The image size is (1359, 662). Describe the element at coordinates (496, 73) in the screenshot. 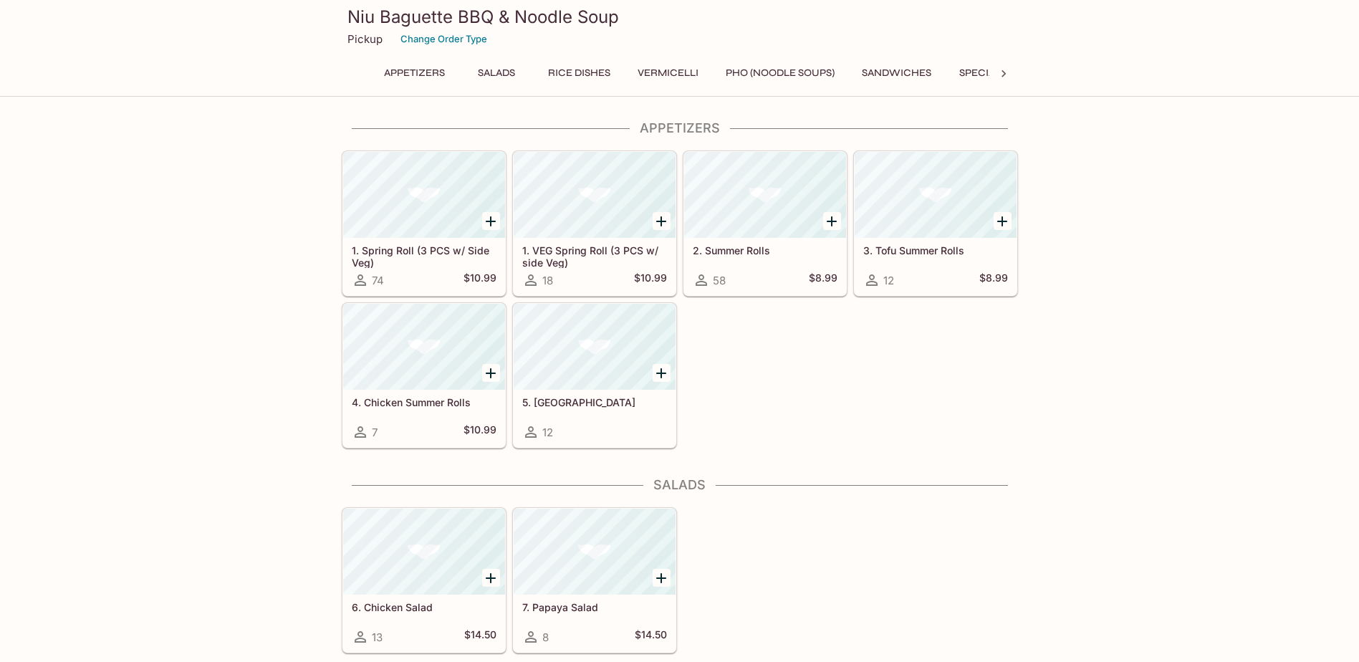

I see `button: Salads` at that location.